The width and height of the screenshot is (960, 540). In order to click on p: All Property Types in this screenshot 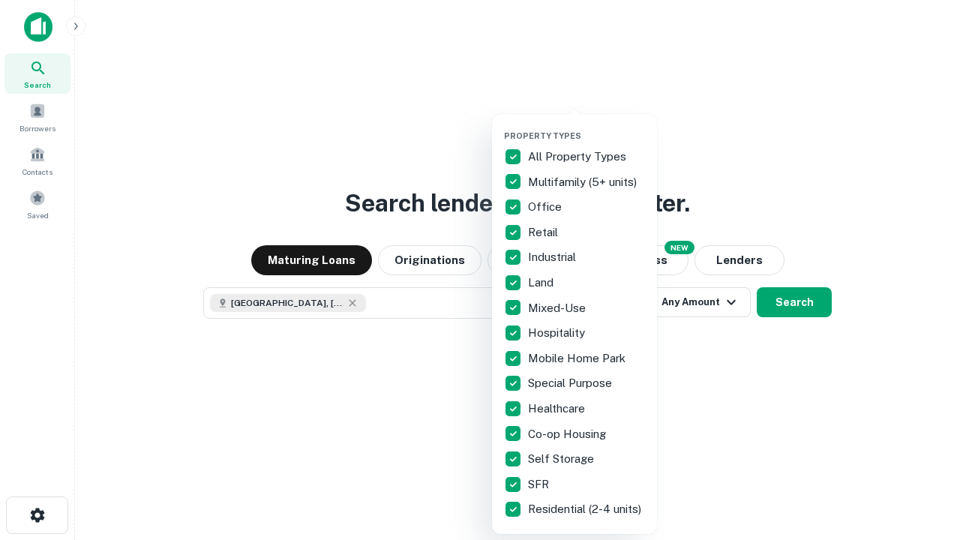, I will do `click(578, 157)`.